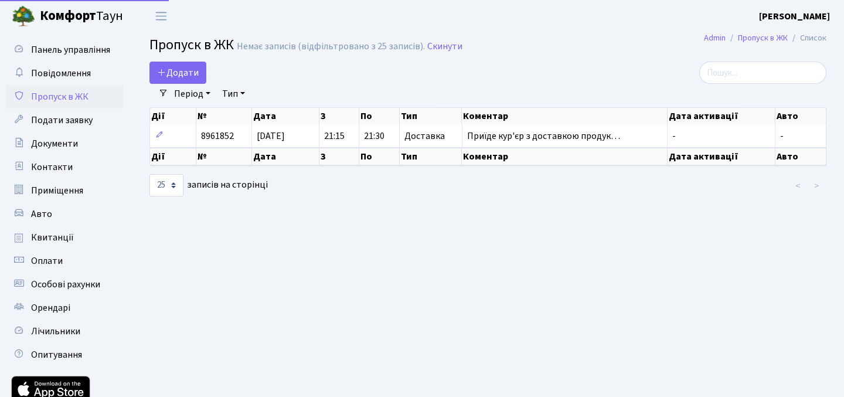 The width and height of the screenshot is (844, 397). What do you see at coordinates (64, 355) in the screenshot?
I see `a: Опитування` at bounding box center [64, 355].